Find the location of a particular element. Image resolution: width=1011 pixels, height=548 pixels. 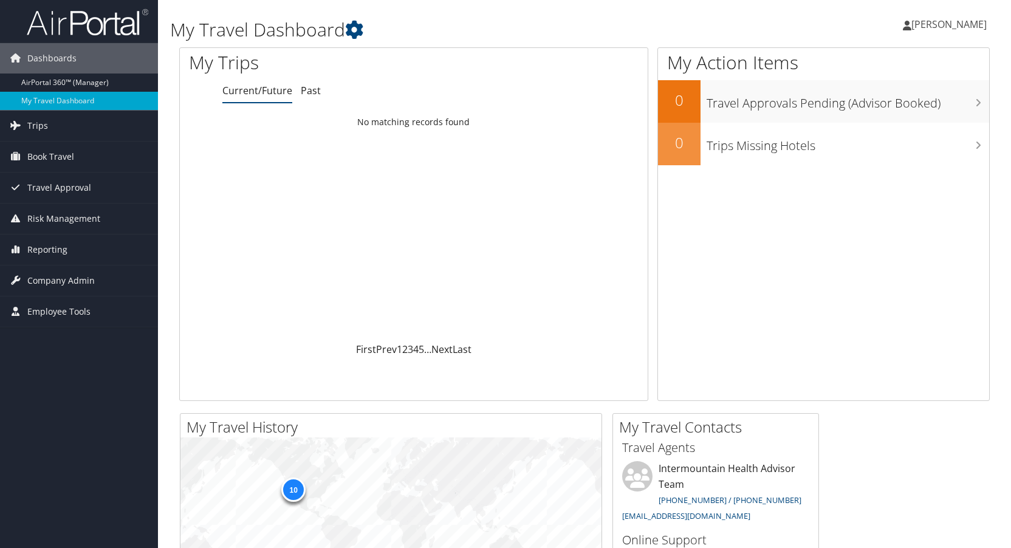

a: Next is located at coordinates (442, 349).